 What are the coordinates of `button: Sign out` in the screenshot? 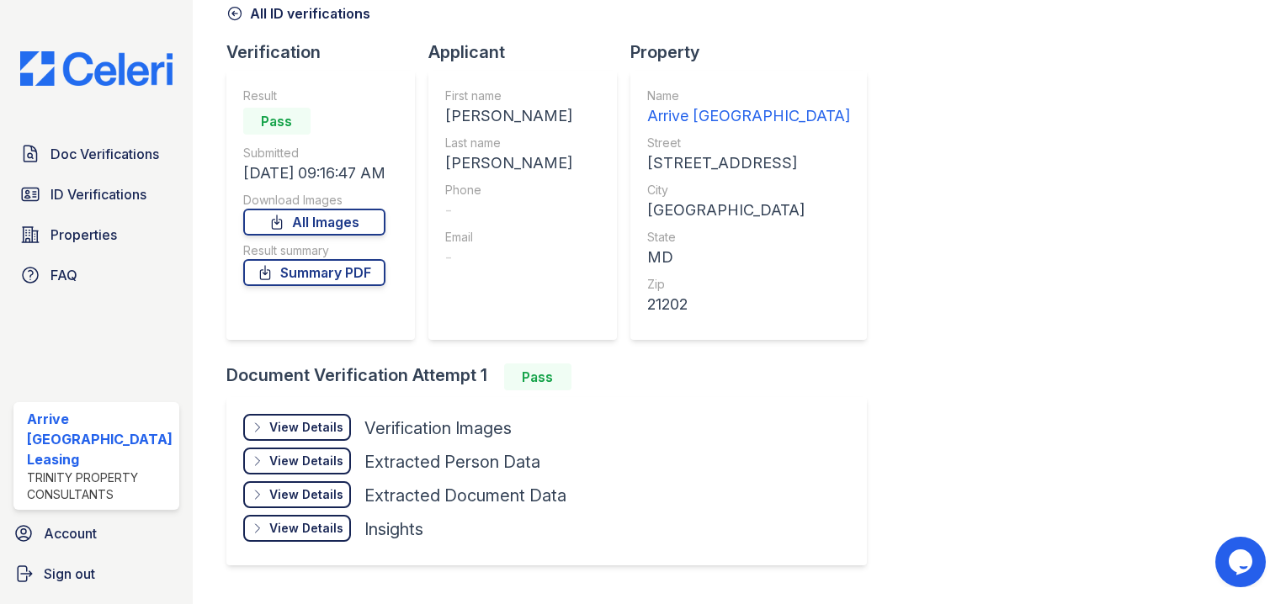 It's located at (96, 574).